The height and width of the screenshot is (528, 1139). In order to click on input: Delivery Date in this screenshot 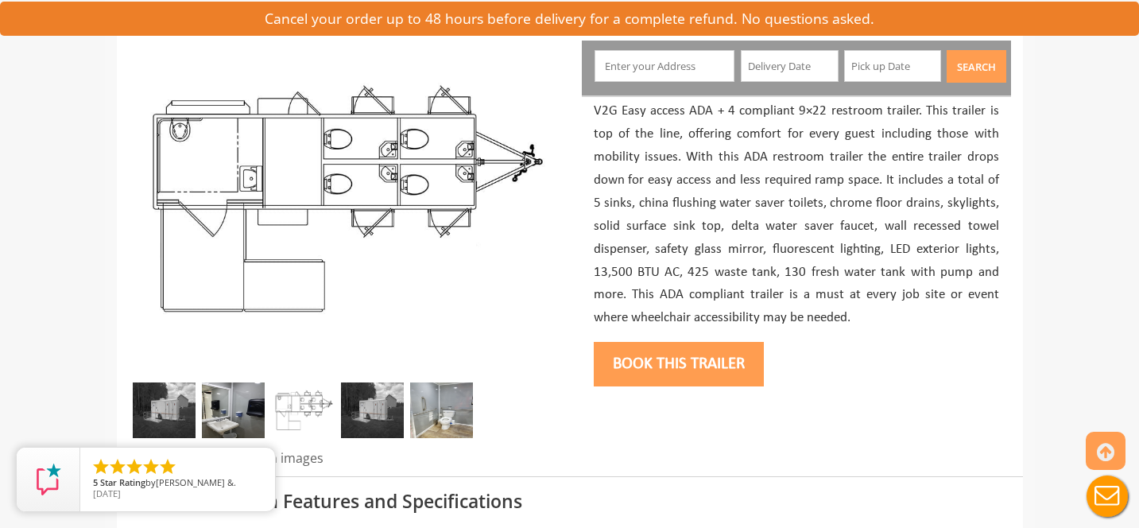, I will do `click(789, 66)`.